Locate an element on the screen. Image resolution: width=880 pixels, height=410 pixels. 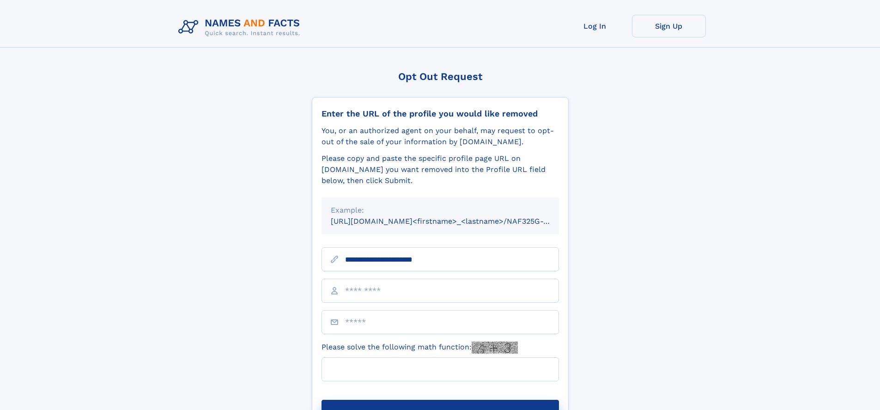
div: Example: is located at coordinates (440, 210).